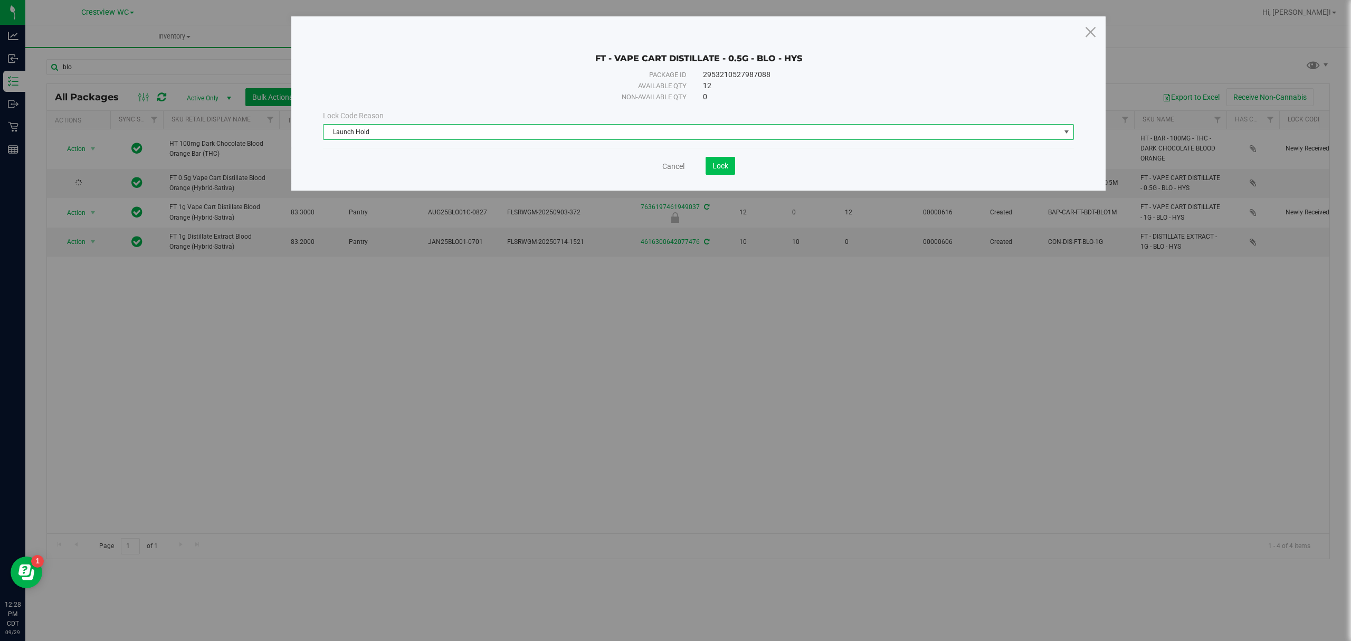  Describe the element at coordinates (720, 166) in the screenshot. I see `button: Lock` at that location.